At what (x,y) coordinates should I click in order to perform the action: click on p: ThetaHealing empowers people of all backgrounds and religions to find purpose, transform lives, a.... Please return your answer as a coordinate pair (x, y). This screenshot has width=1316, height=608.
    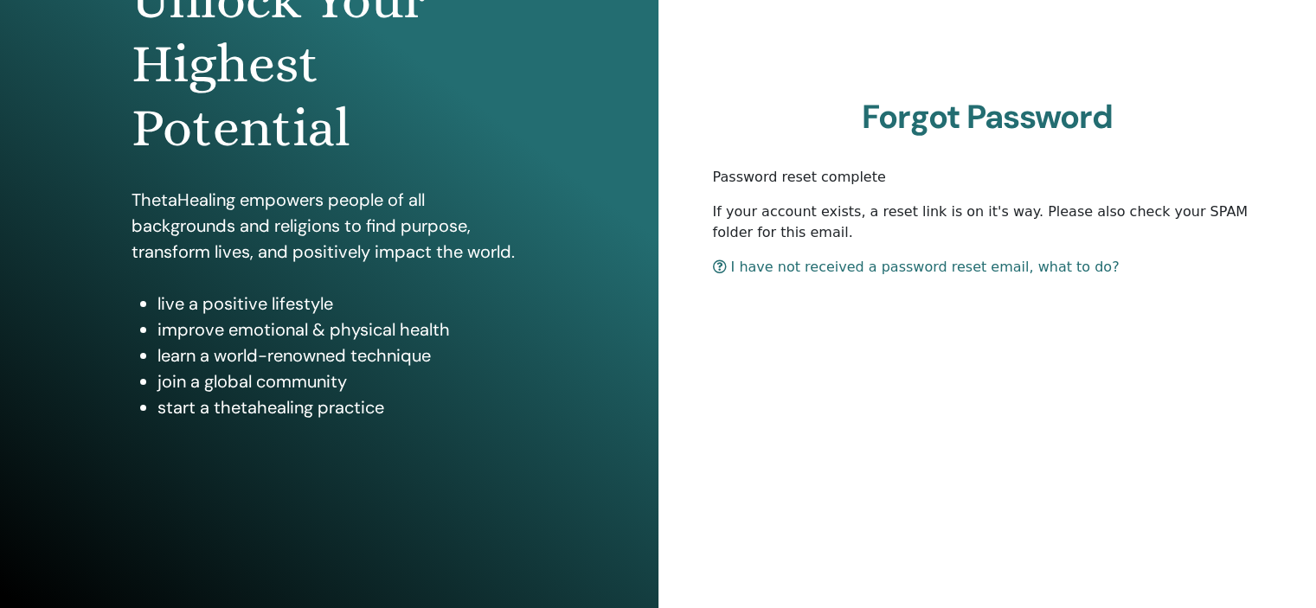
    Looking at the image, I should click on (329, 226).